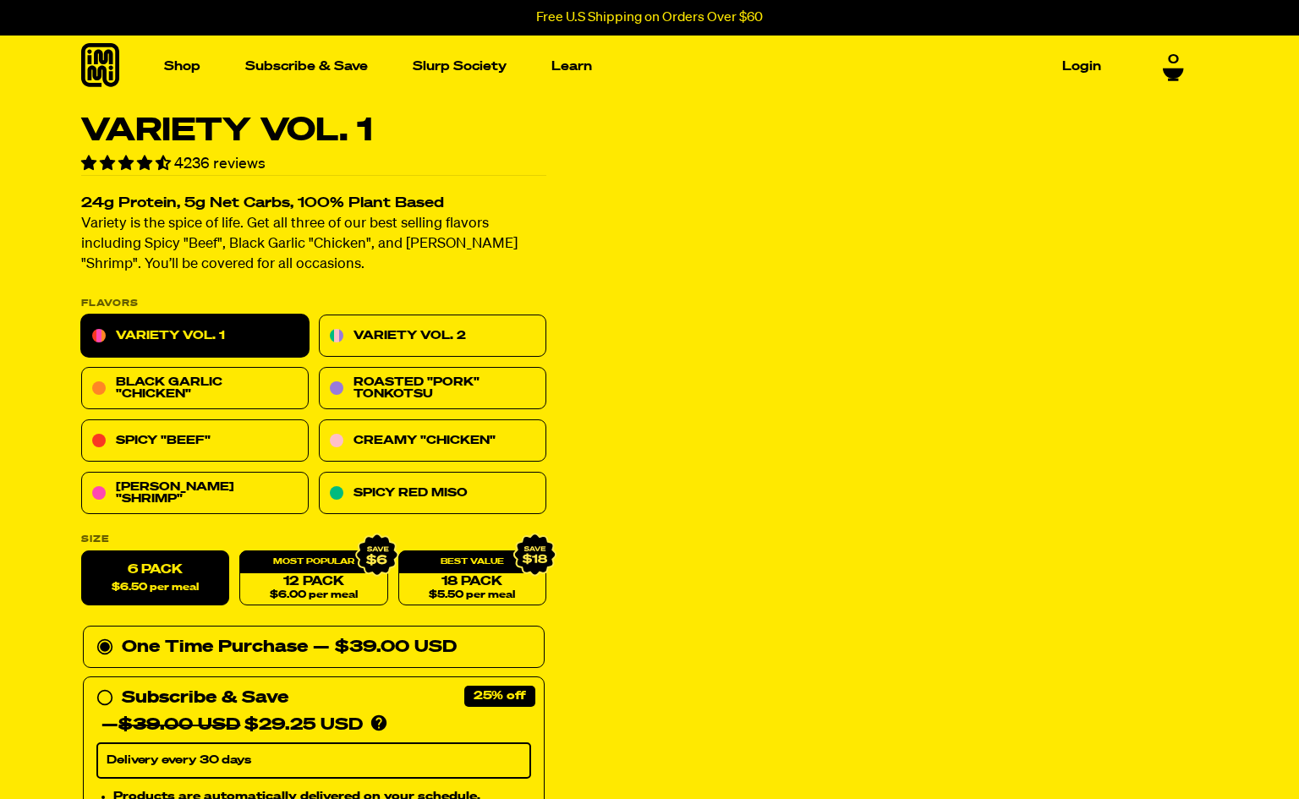 Image resolution: width=1299 pixels, height=799 pixels. I want to click on a: Creamy "Chicken", so click(432, 442).